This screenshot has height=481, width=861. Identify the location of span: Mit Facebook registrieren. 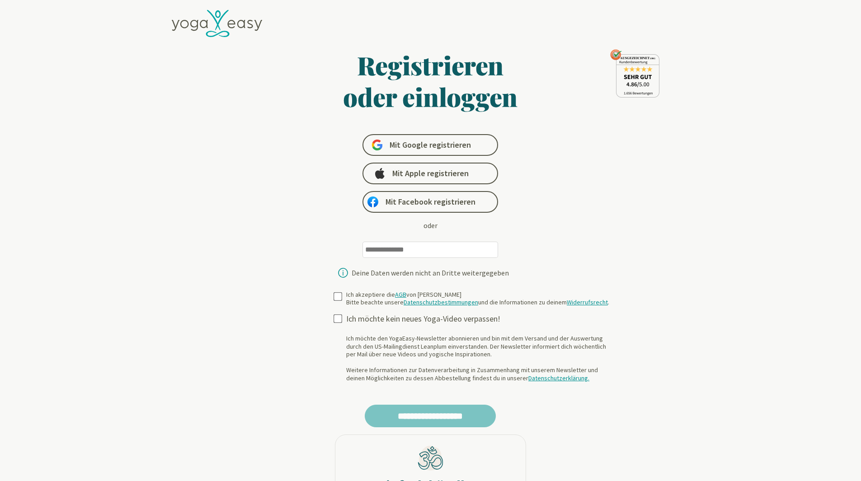
(430, 202).